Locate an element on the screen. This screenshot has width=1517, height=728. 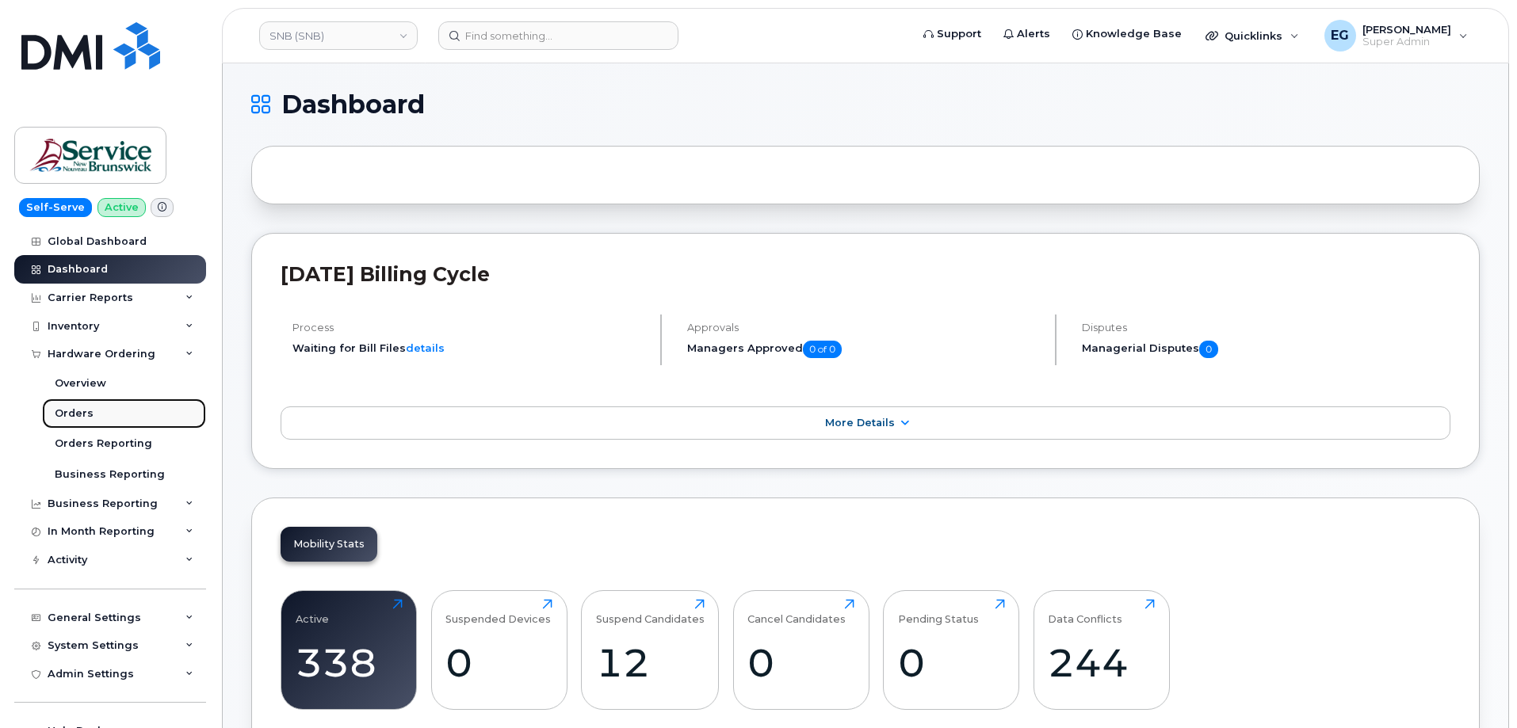
div: Active is located at coordinates (312, 612).